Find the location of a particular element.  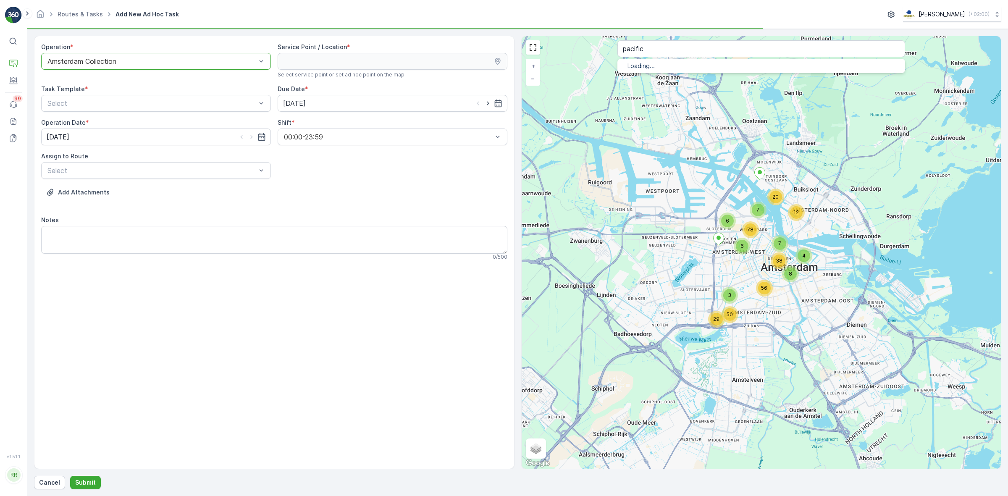

label: Assign to Route is located at coordinates (65, 156).